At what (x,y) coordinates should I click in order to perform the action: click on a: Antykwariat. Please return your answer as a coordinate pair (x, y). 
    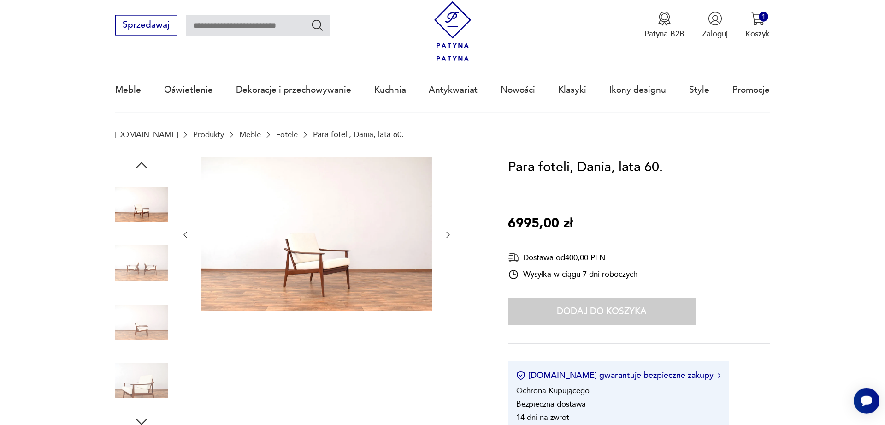
    Looking at the image, I should click on (453, 90).